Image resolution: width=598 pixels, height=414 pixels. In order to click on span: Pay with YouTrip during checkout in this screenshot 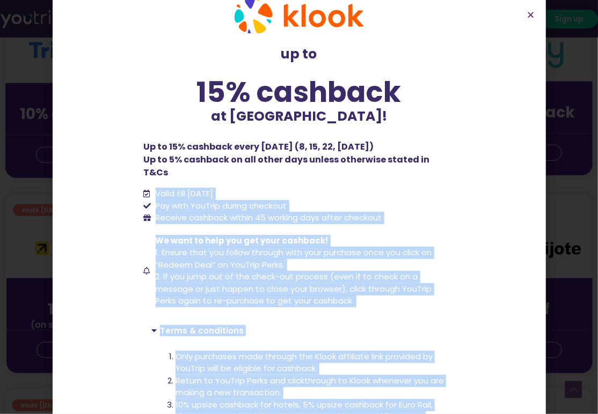, I will do `click(220, 206)`.